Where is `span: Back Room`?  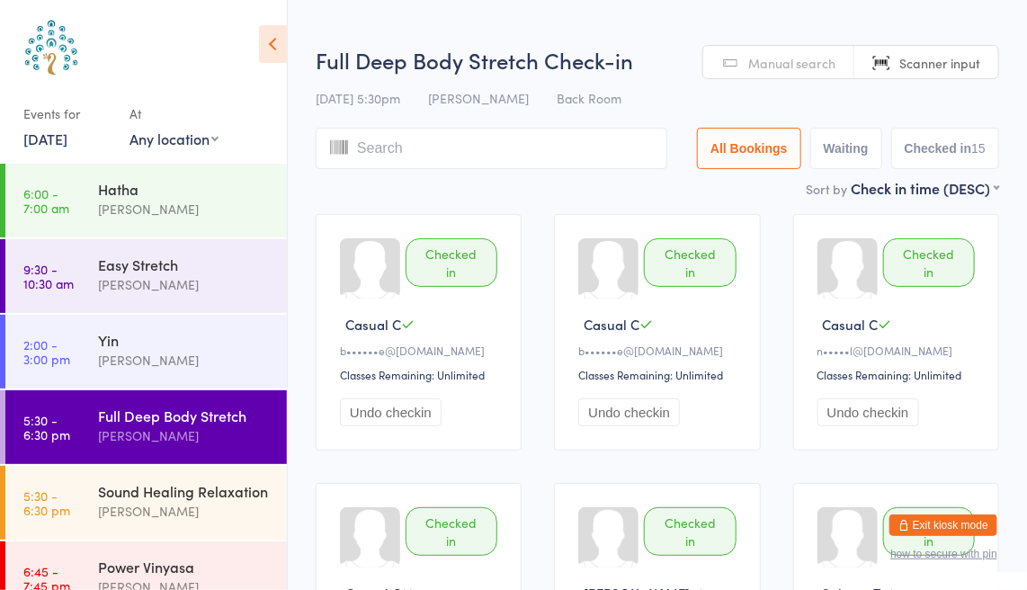 span: Back Room is located at coordinates (589, 98).